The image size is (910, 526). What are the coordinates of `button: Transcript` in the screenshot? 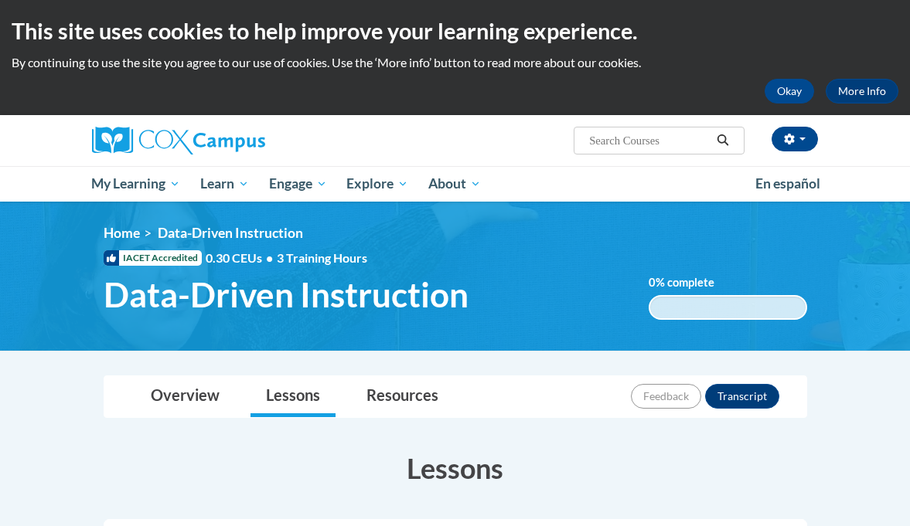 It's located at (742, 396).